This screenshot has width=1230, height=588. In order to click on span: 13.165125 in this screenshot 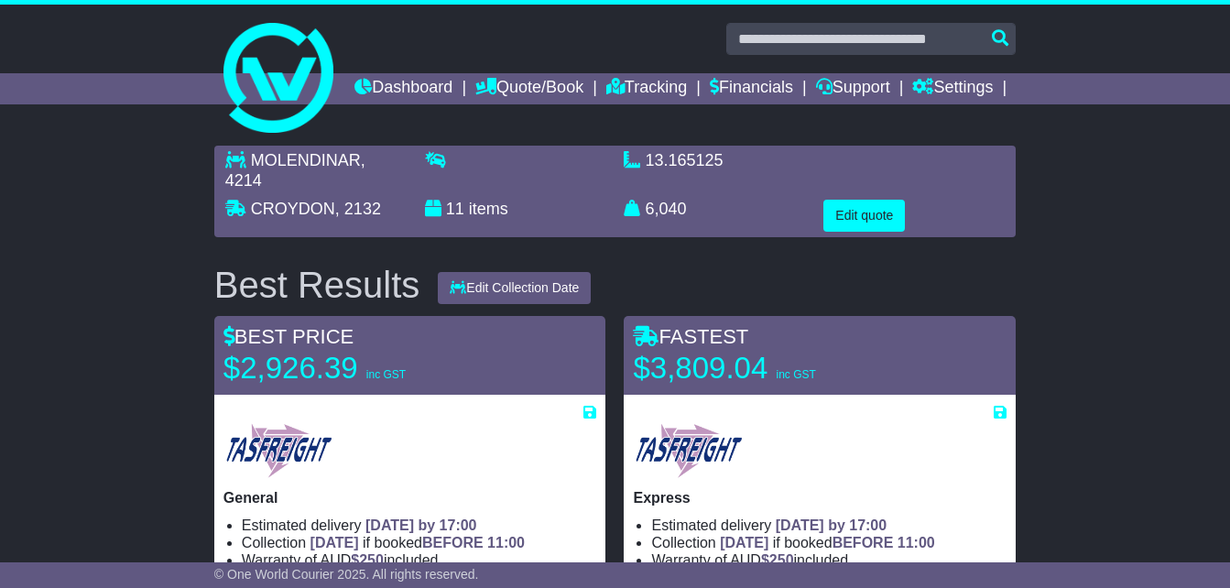, I will do `click(684, 160)`.